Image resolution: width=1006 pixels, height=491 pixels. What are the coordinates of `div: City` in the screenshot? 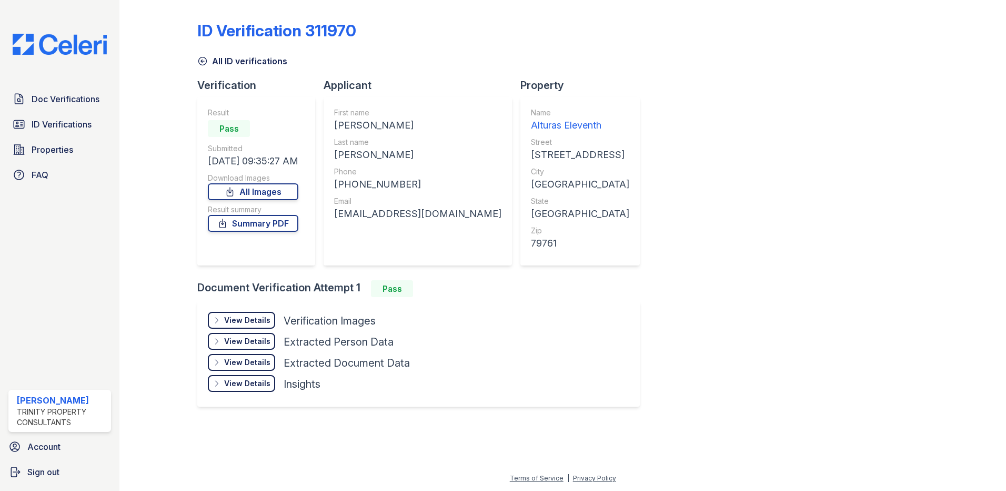 It's located at (580, 172).